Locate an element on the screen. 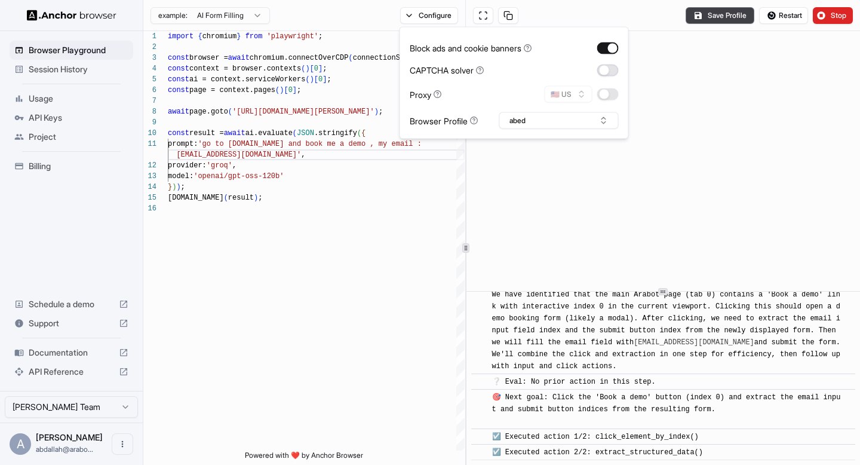  div: API Keys is located at coordinates (71, 118).